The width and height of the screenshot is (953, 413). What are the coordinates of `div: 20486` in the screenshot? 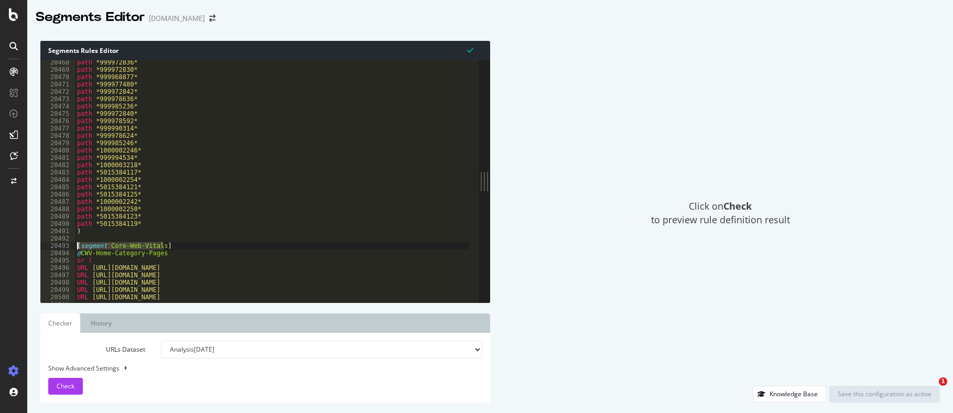 It's located at (58, 194).